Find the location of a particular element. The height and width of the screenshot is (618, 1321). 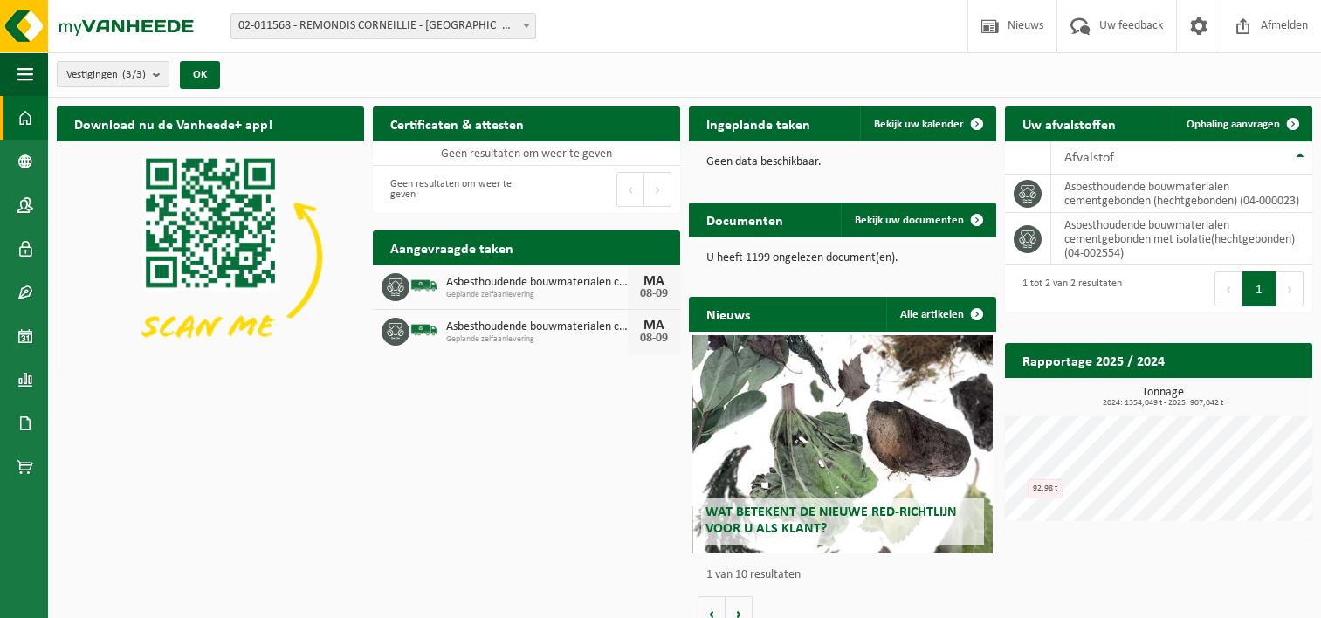

span: 02-011568 - REMONDIS CORNEILLIE - BRUGGE is located at coordinates (383, 26).